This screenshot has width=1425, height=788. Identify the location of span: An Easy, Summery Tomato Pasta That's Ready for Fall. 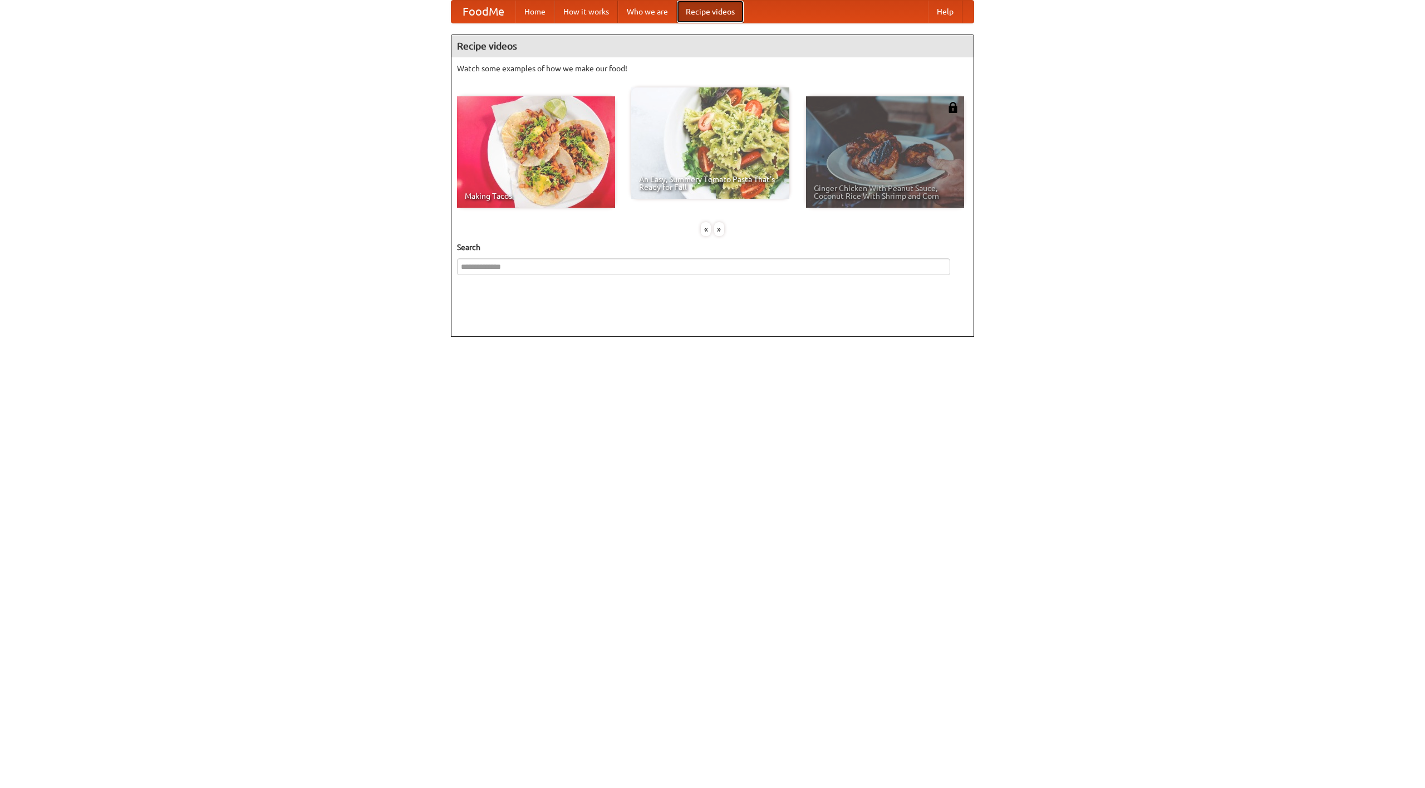
(711, 183).